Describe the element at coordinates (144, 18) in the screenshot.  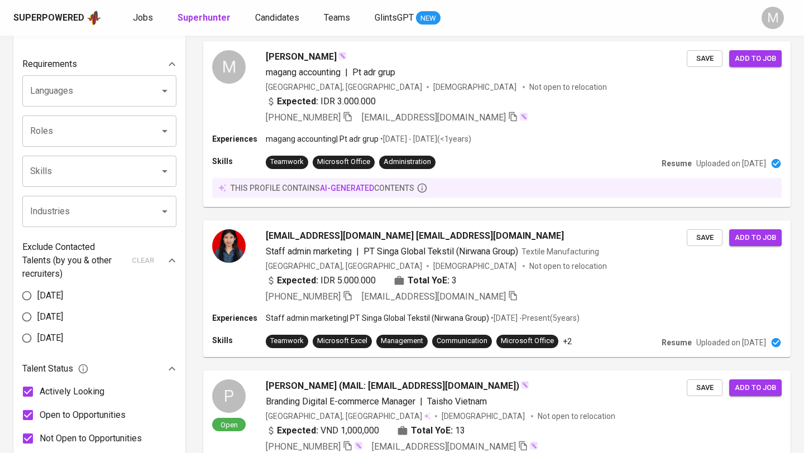
I see `a: Jobs` at that location.